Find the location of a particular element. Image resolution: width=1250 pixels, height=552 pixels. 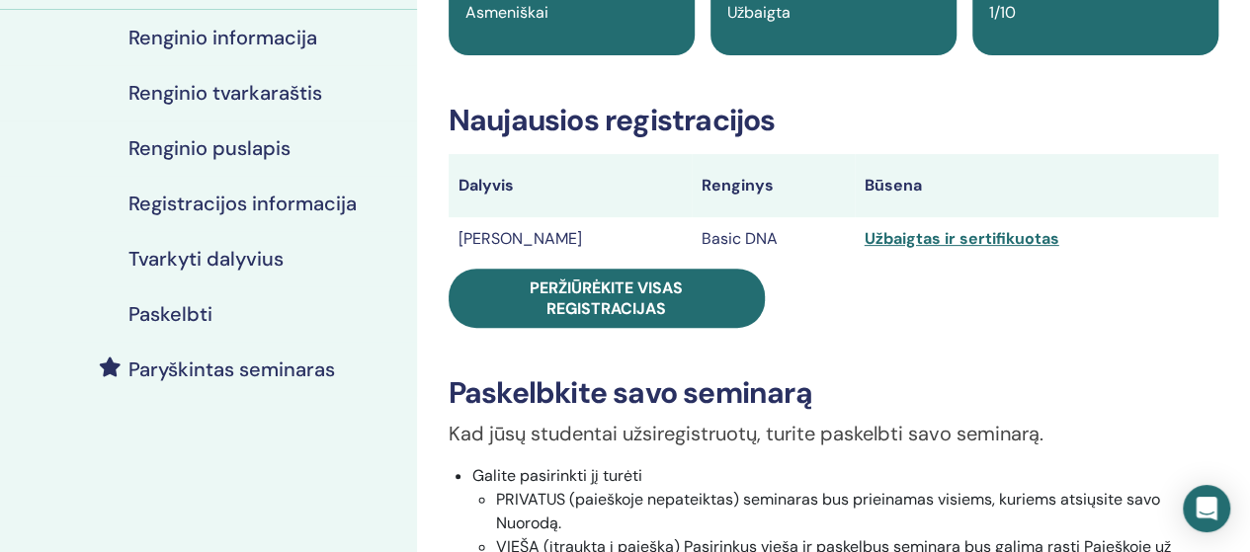

a: Peržiūrėkite visas registracijas is located at coordinates (607, 298).